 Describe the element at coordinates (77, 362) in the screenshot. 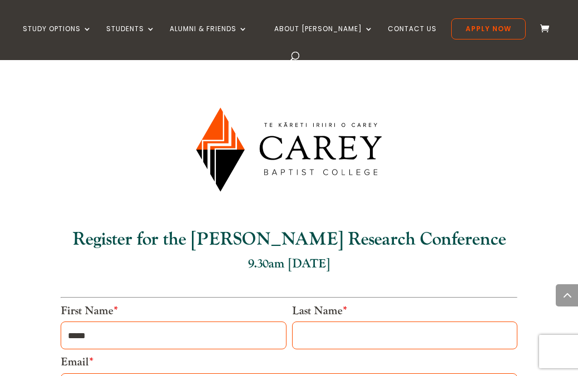

I see `label: Email` at that location.